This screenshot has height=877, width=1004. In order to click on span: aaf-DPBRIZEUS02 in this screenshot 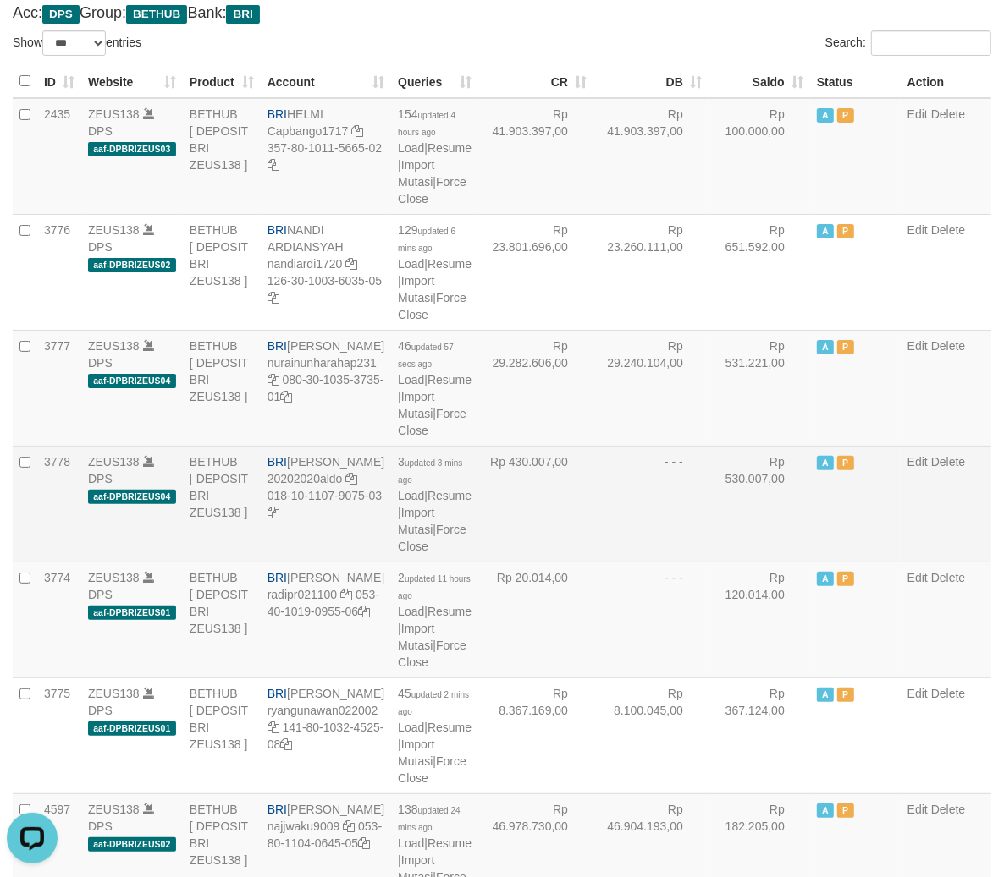, I will do `click(132, 265)`.